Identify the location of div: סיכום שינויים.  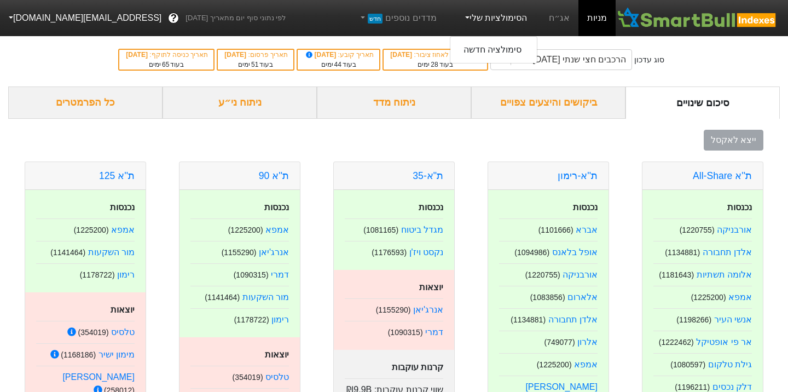
(703, 102).